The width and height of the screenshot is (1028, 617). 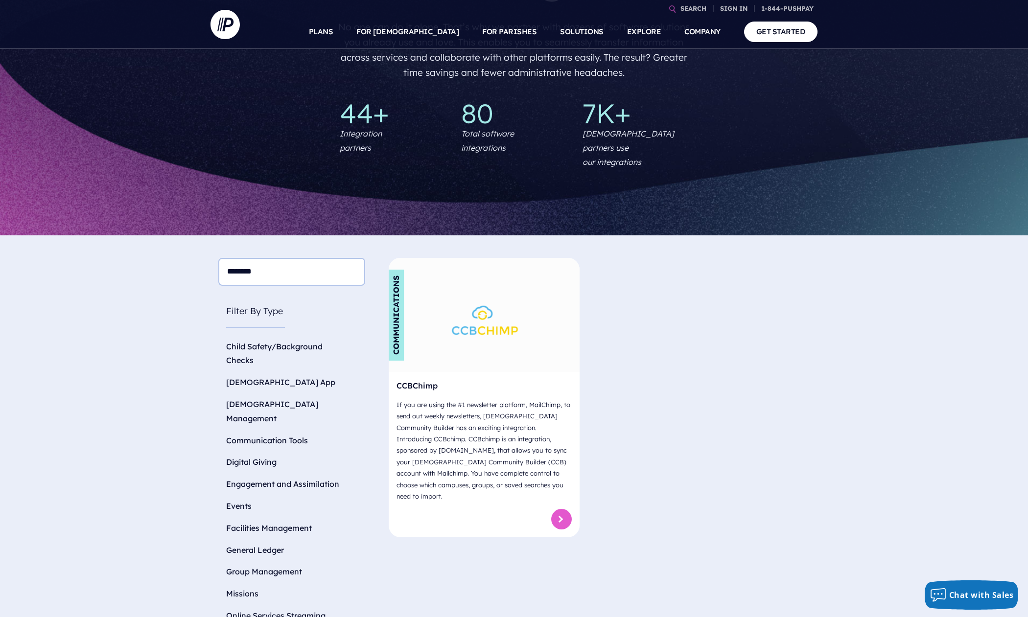 I want to click on a: SOLUTIONS, so click(x=582, y=32).